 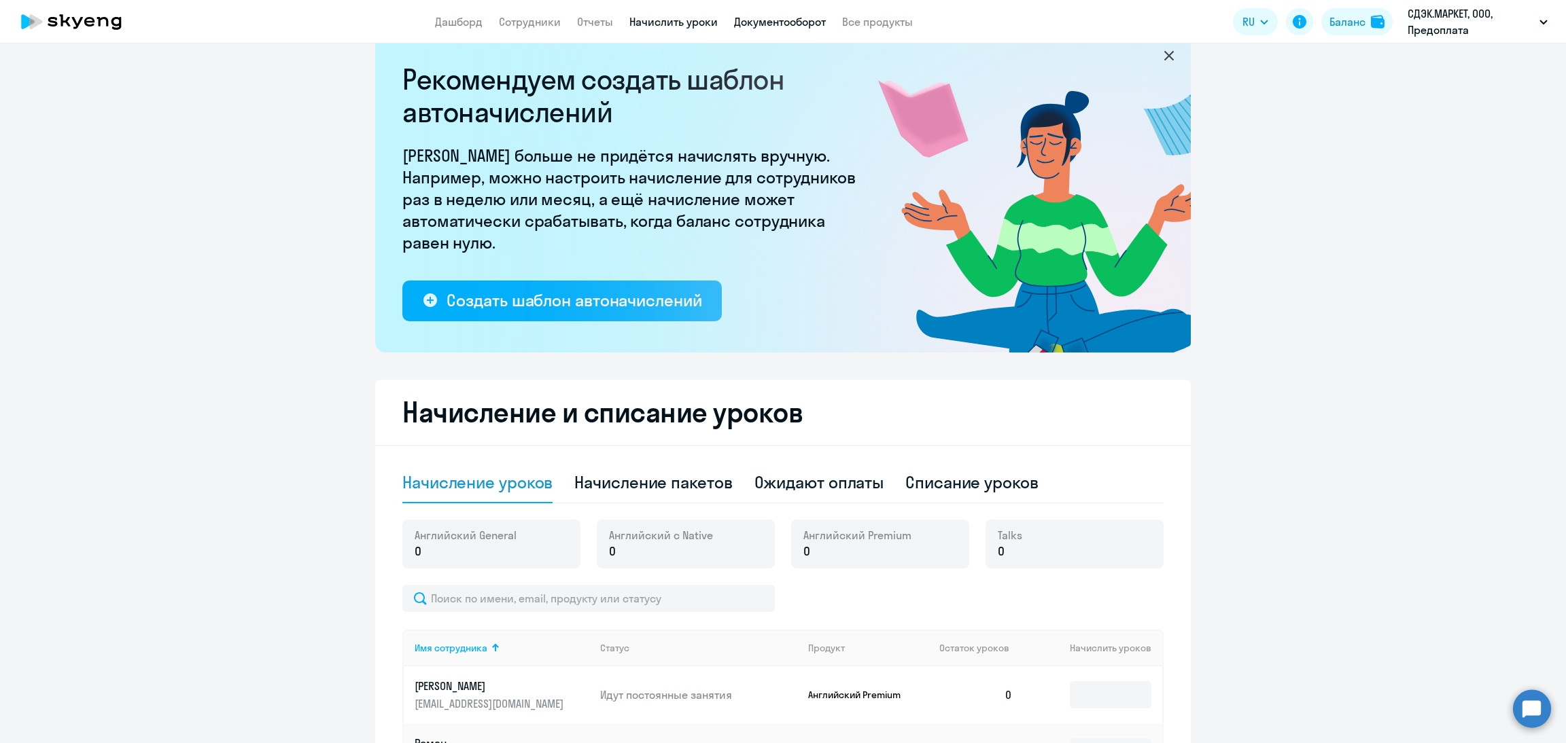 What do you see at coordinates (972, 482) in the screenshot?
I see `div: Списание уроков` at bounding box center [972, 482].